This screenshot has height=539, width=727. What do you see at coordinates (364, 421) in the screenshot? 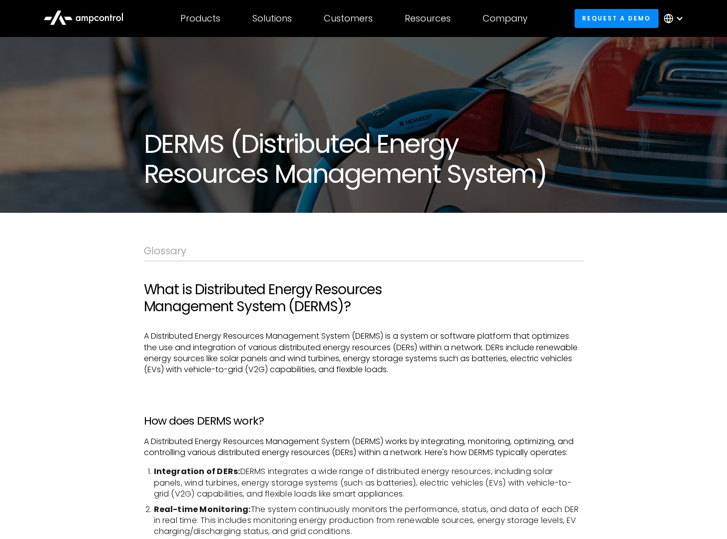
I see `h3: How does DERMS work?` at bounding box center [364, 421].